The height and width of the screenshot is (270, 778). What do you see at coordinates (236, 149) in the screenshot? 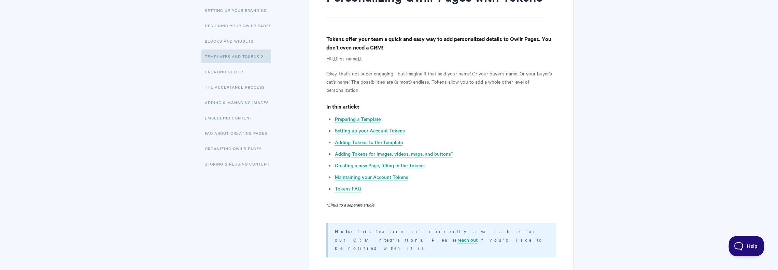
I see `a: Organizing Qwilr Pages` at bounding box center [236, 149].